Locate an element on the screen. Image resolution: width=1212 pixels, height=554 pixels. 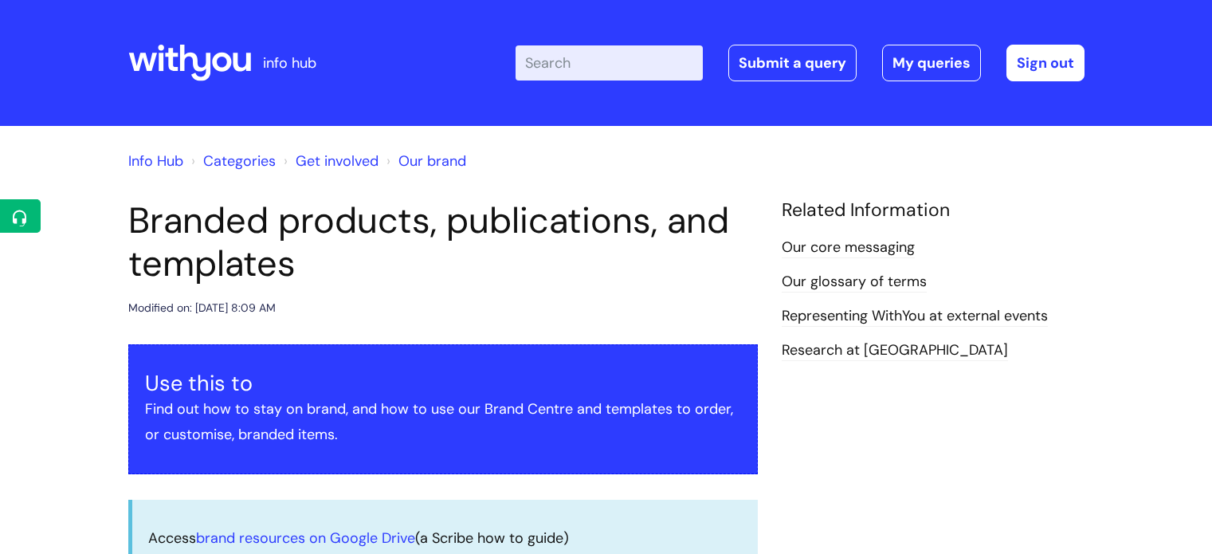
p: Access (a Scribe how to guide) is located at coordinates (444, 538).